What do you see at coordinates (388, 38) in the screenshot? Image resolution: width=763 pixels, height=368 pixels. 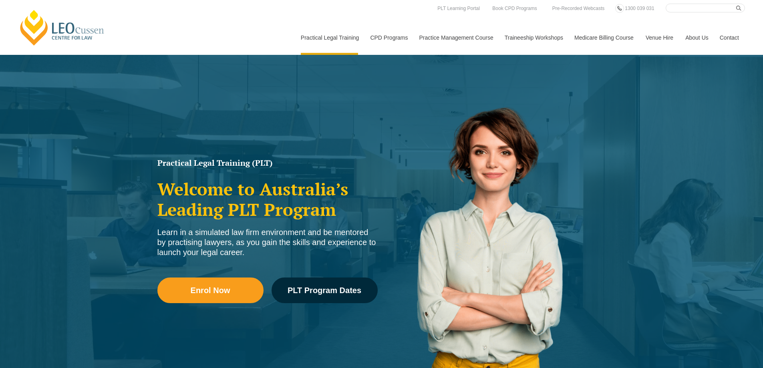 I see `a: CPD Programs` at bounding box center [388, 38].